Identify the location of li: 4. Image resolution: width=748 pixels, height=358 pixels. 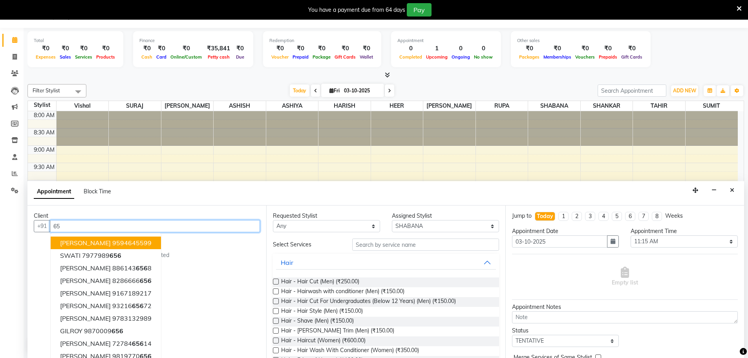
(603, 216).